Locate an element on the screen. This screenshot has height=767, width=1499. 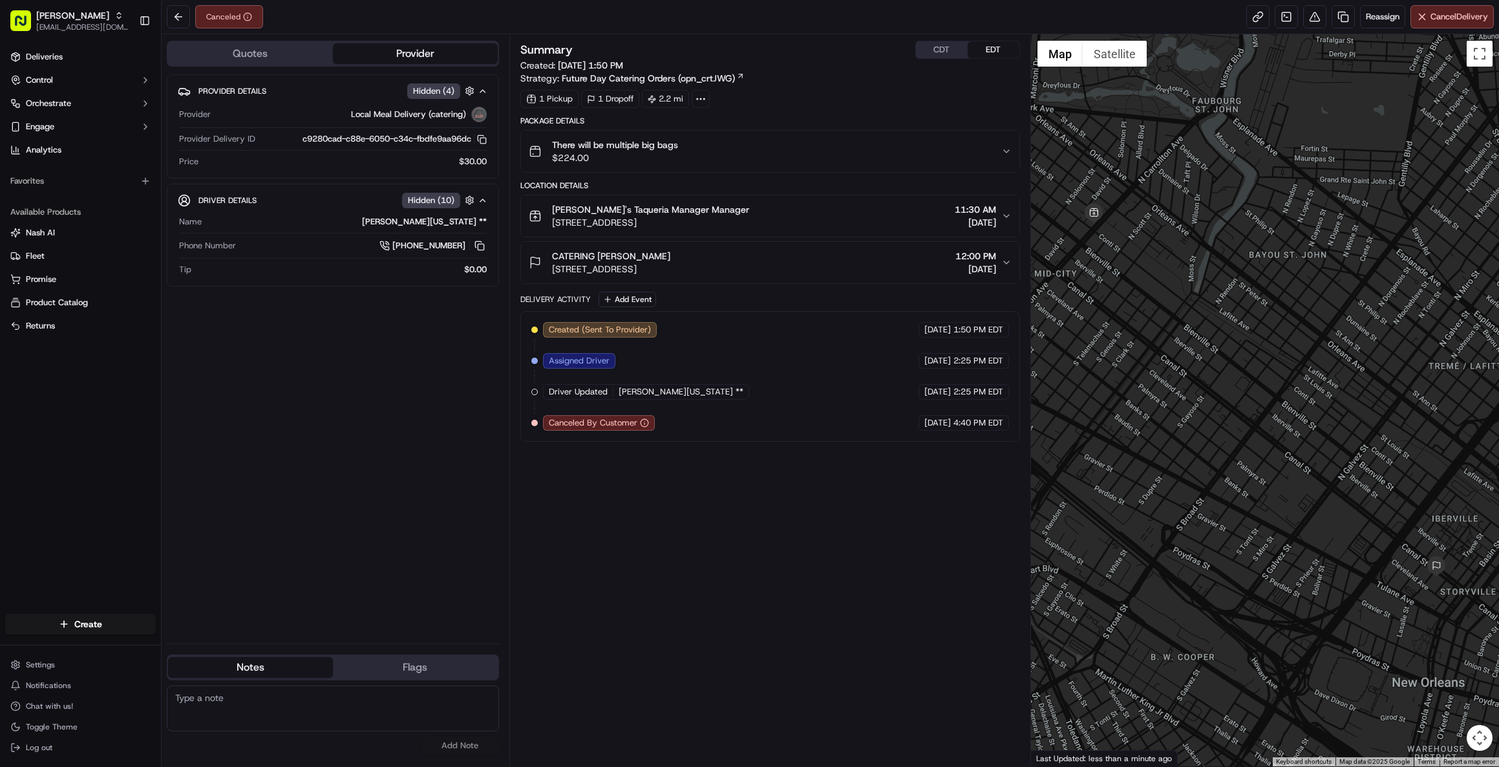
button: Show street map is located at coordinates (1060, 54).